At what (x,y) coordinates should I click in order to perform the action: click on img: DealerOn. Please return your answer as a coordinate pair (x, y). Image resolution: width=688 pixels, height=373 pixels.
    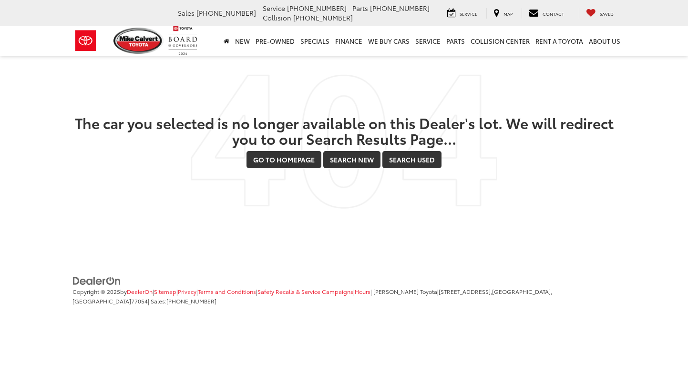
    Looking at the image, I should click on (97, 281).